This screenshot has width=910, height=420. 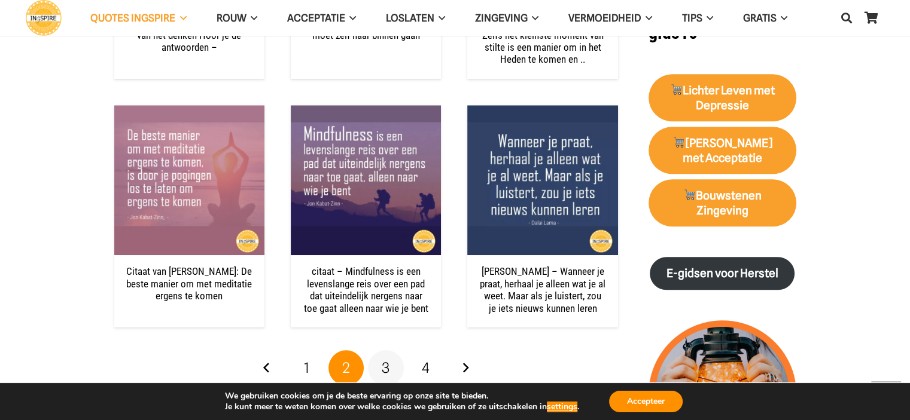 I want to click on strong: Bouwstenen Zingeving, so click(x=722, y=203).